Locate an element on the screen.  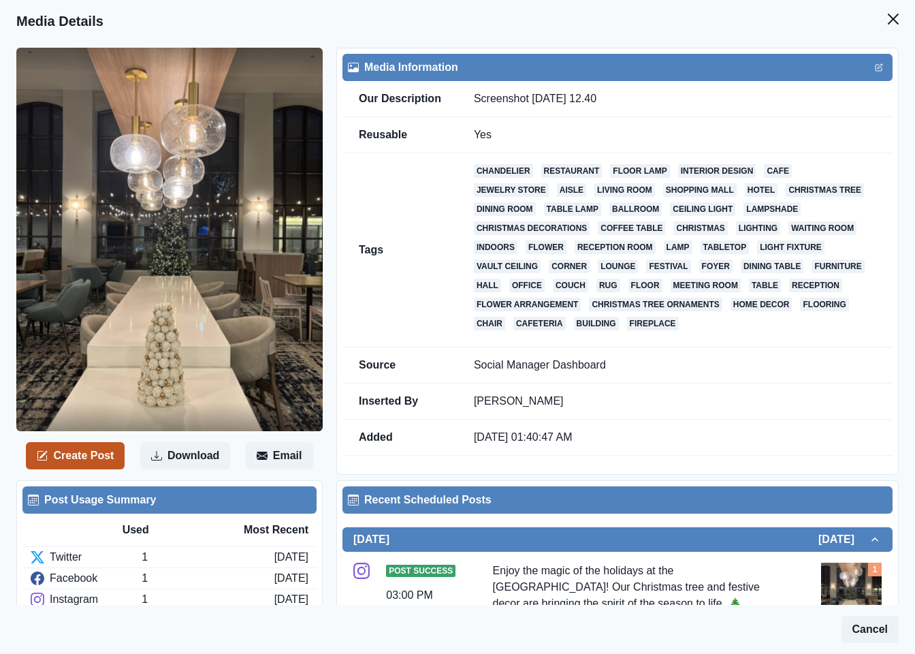
div: Recent Scheduled Posts is located at coordinates (618, 500).